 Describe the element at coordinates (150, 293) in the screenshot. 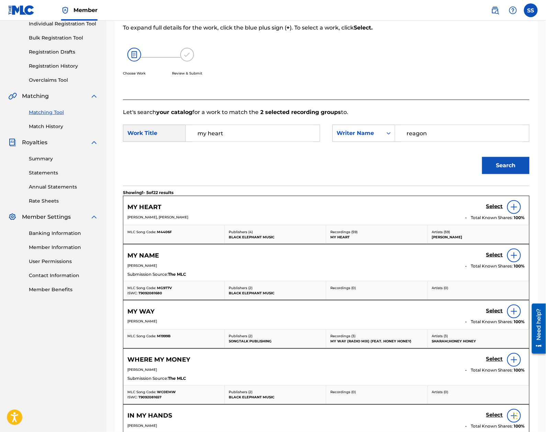

I see `span: T9092081680` at that location.